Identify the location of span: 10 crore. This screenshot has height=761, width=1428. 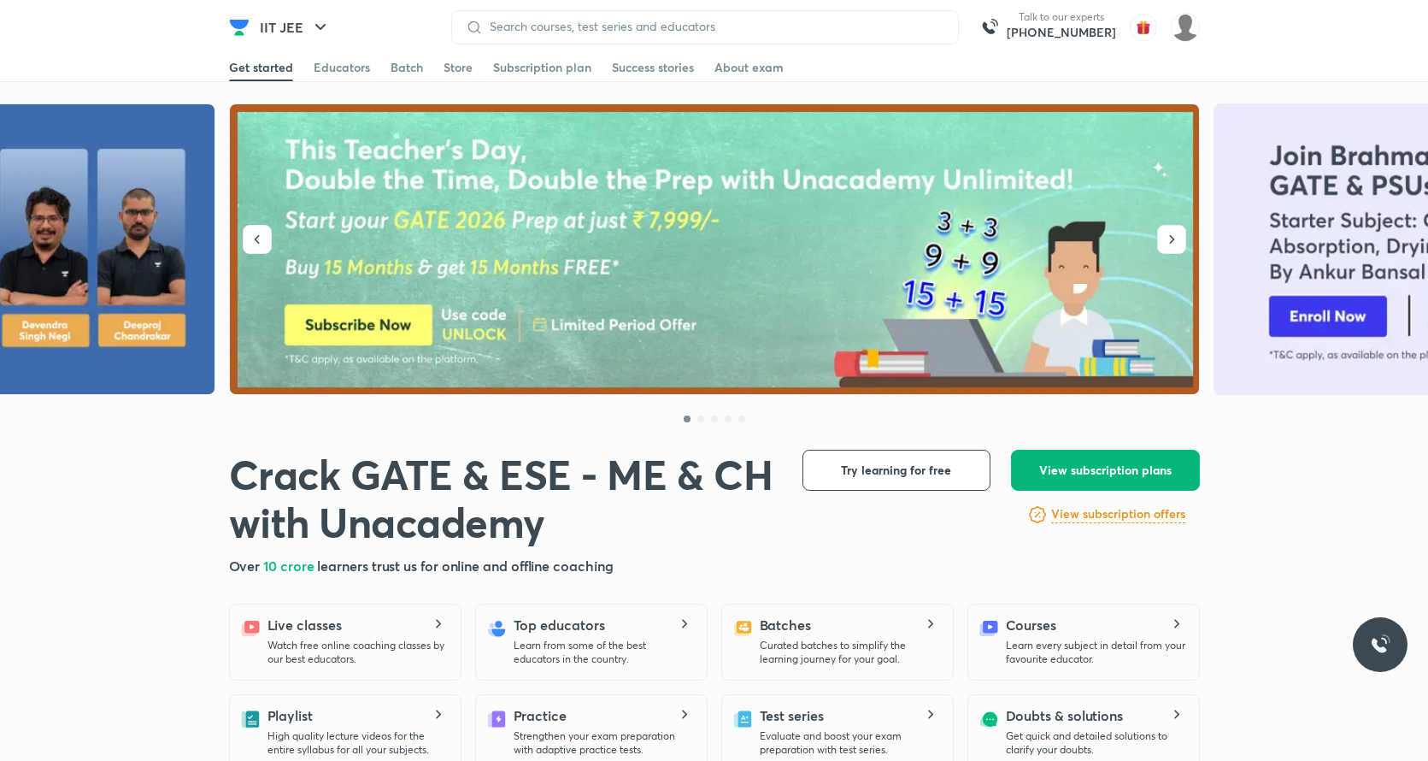
(290, 565).